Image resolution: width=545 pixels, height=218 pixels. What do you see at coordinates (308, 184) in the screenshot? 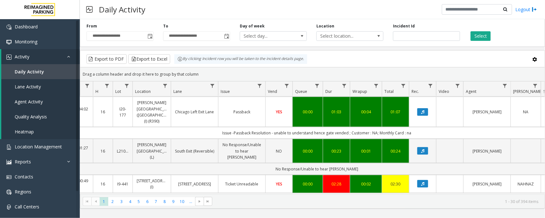
I see `div: 00:00` at bounding box center [308, 184].